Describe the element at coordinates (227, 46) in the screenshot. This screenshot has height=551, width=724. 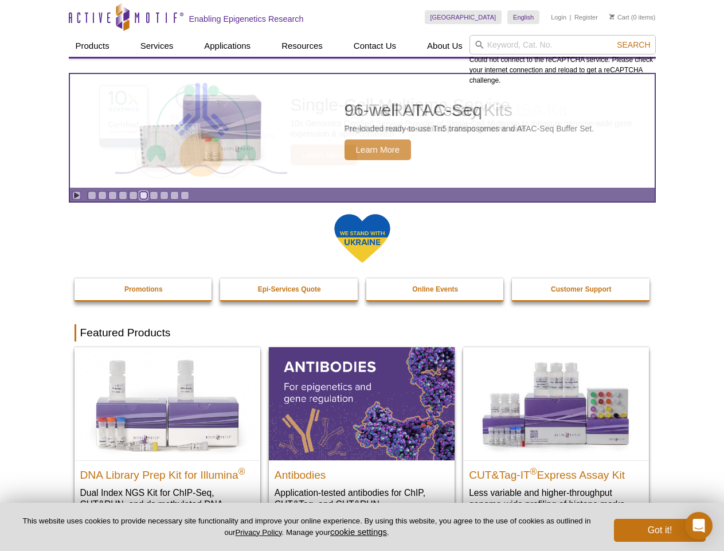
I see `a: Applications` at that location.